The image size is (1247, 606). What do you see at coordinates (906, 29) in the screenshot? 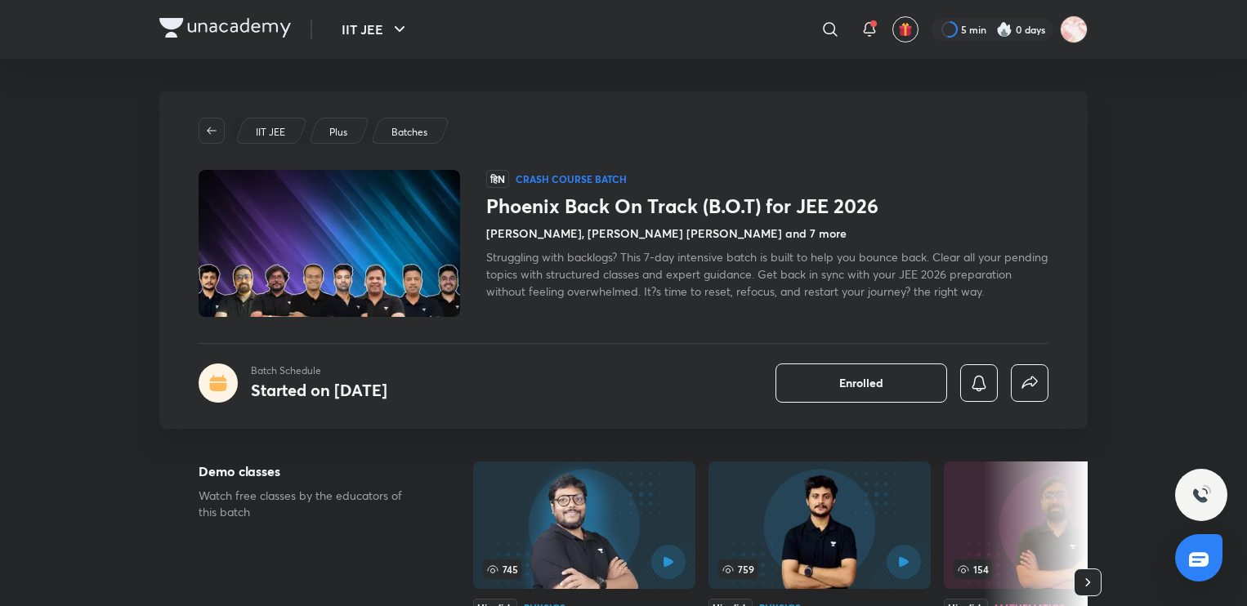
I see `img: avatar` at bounding box center [906, 29].